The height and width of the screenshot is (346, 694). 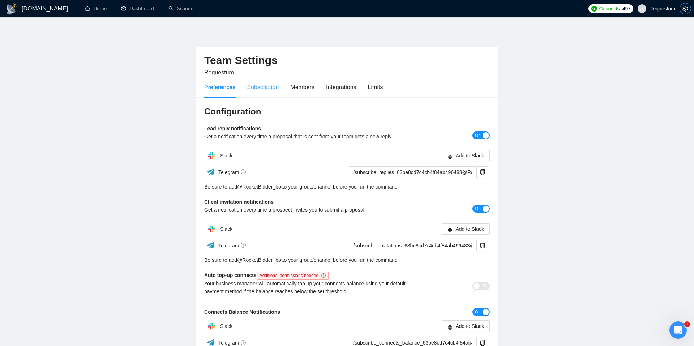 What do you see at coordinates (685, 9) in the screenshot?
I see `a: setting` at bounding box center [685, 9].